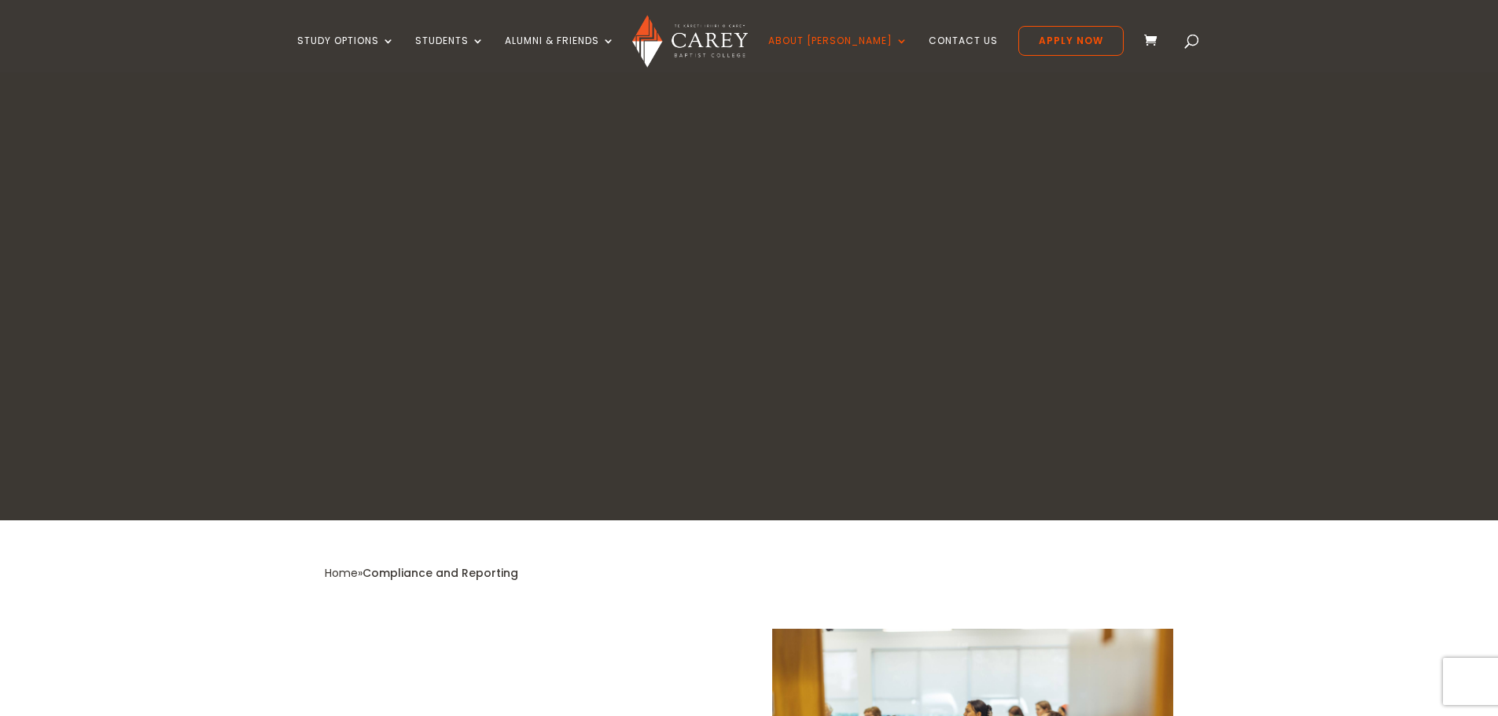  Describe the element at coordinates (450, 53) in the screenshot. I see `a: Students` at that location.